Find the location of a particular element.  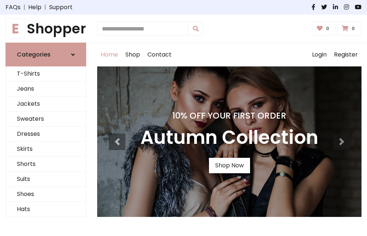

a: Hats is located at coordinates (46, 209).